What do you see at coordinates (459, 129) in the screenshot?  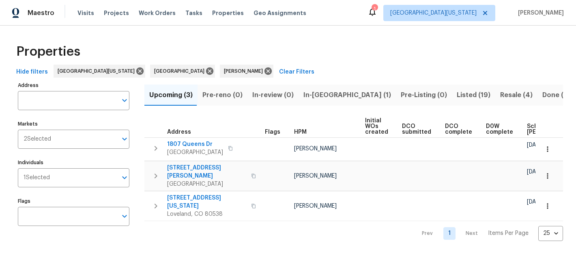 I see `span: DCO complete` at bounding box center [459, 129].